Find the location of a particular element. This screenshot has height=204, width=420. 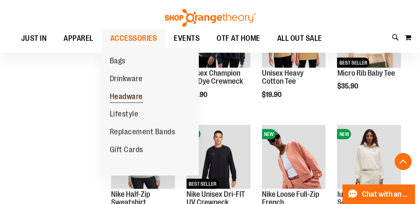

img: lululemon Brushed Softstreme Half Zip is located at coordinates (369, 156).